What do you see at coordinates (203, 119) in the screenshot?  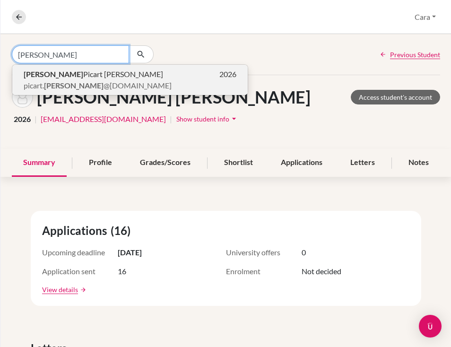 I see `span: Show student info` at bounding box center [203, 119].